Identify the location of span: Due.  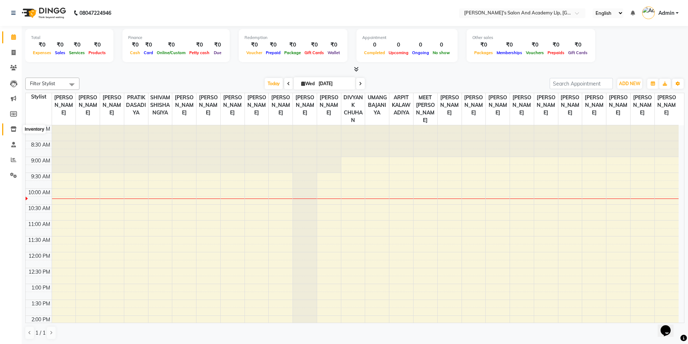
(217, 53).